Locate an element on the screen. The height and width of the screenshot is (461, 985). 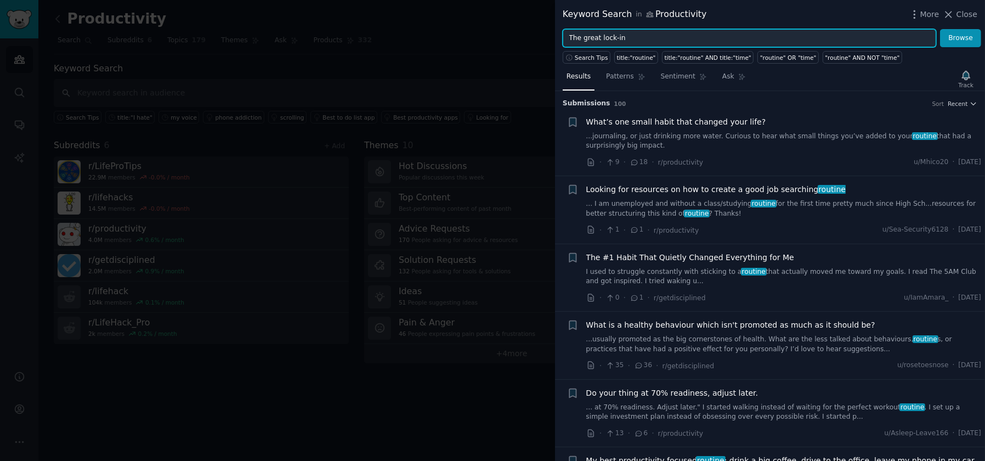
span: u/IamAmara_ is located at coordinates (926, 298).